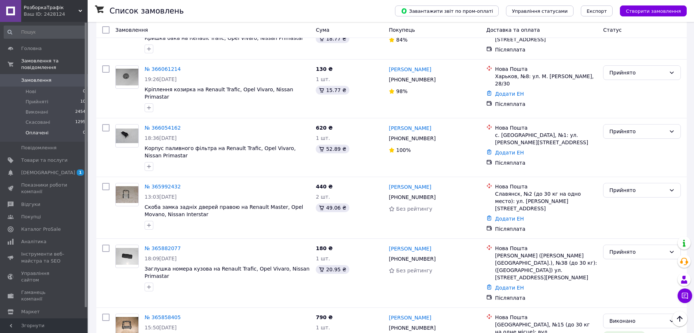 This screenshot has width=694, height=333. I want to click on button: Завантажити звіт по пром-оплаті, so click(447, 11).